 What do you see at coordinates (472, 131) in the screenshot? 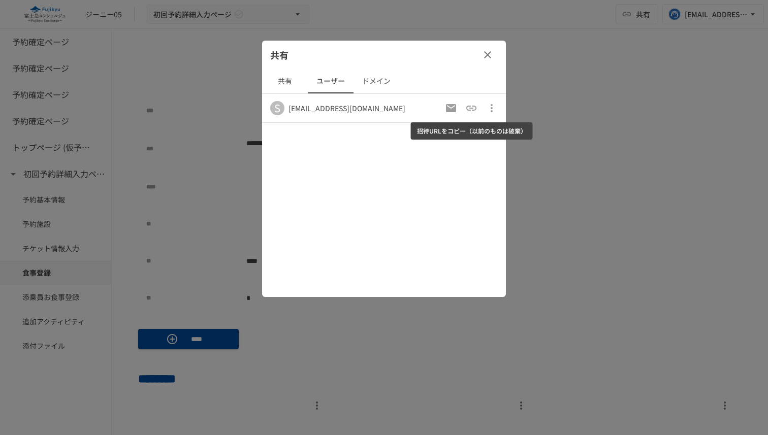
I see `div: 招待URLをコピー（以前のものは破棄）` at bounding box center [472, 131].